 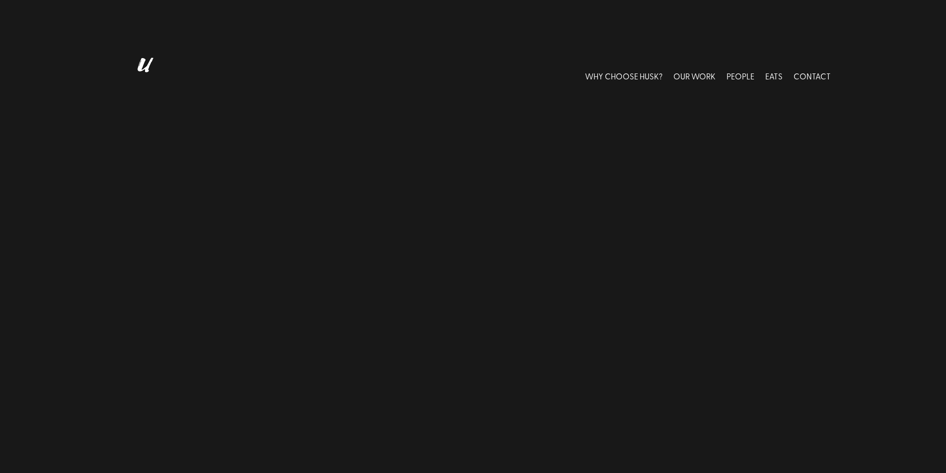 I want to click on img: Husk logo, so click(x=143, y=75).